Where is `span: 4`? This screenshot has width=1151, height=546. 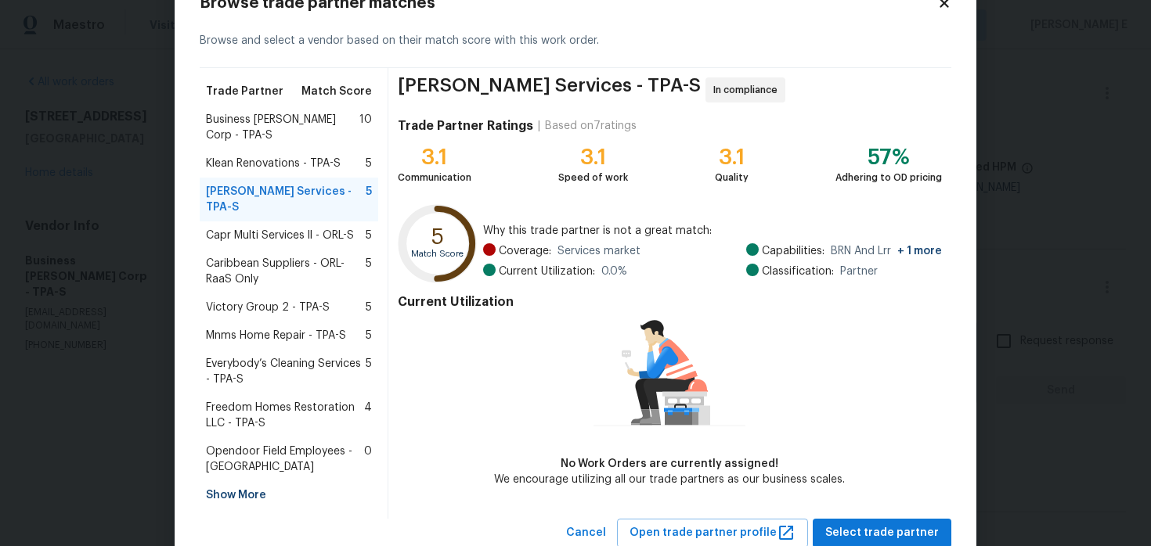
span: 4 is located at coordinates (368, 416).